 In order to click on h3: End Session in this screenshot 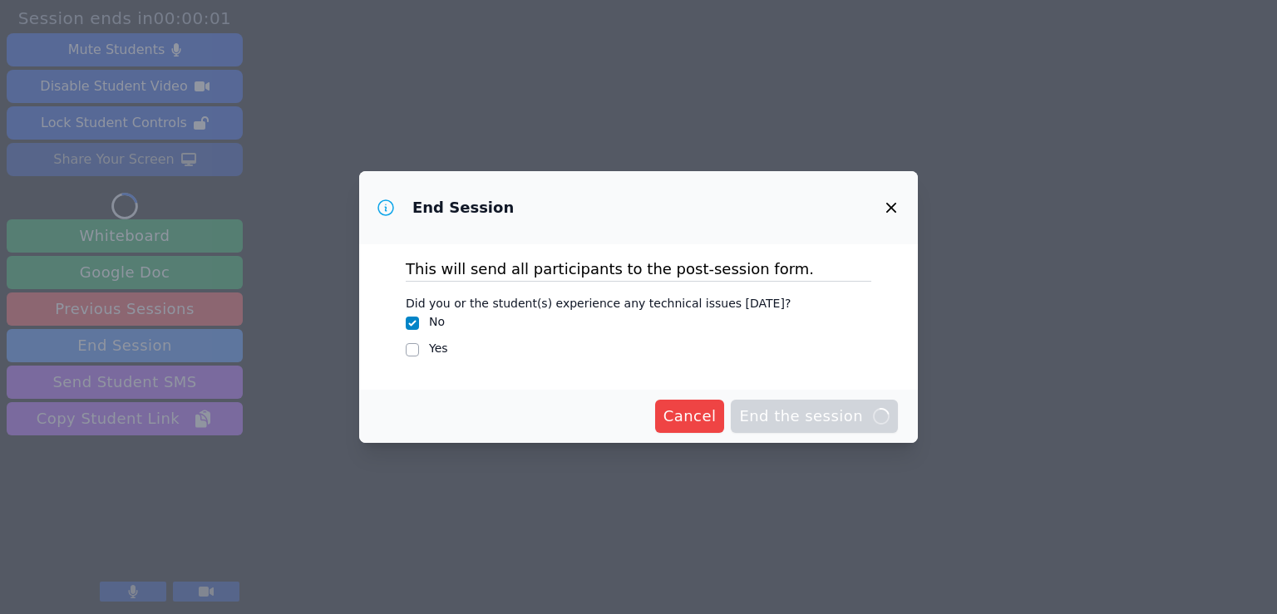, I will do `click(463, 208)`.